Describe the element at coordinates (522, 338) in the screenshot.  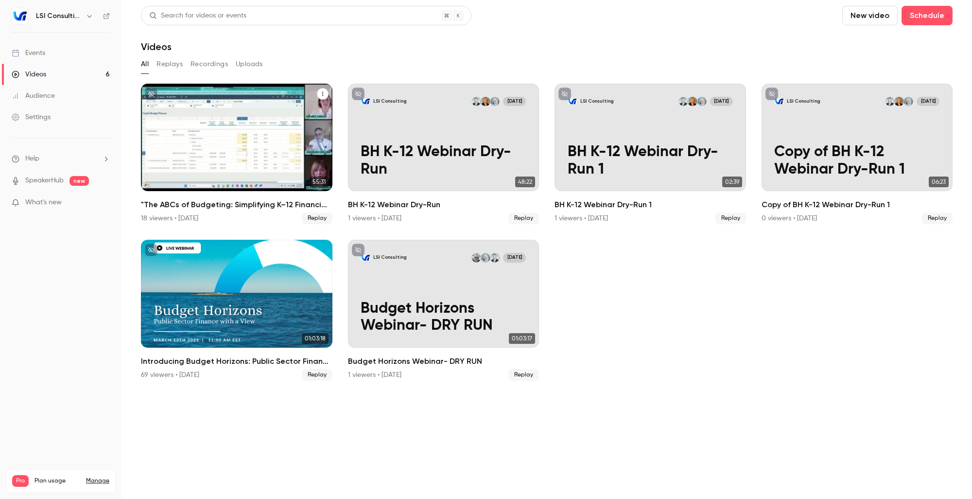
I see `span: 01:03:17` at that location.